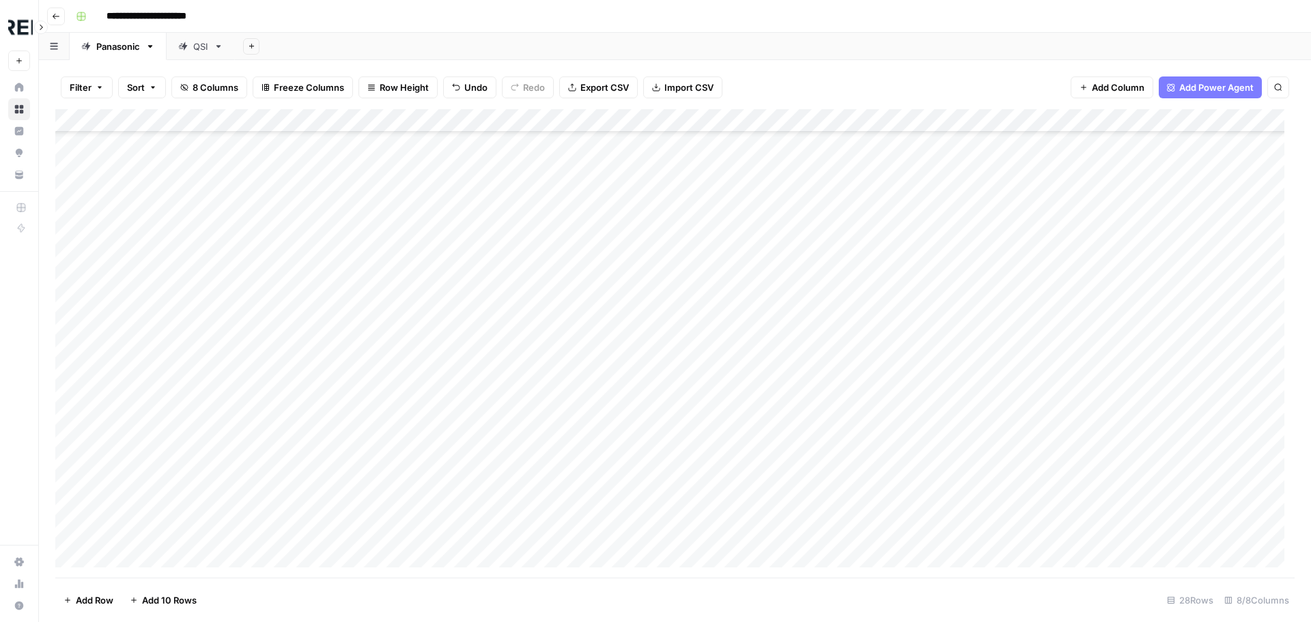 This screenshot has width=1311, height=622. What do you see at coordinates (201, 46) in the screenshot?
I see `a: QSI` at bounding box center [201, 46].